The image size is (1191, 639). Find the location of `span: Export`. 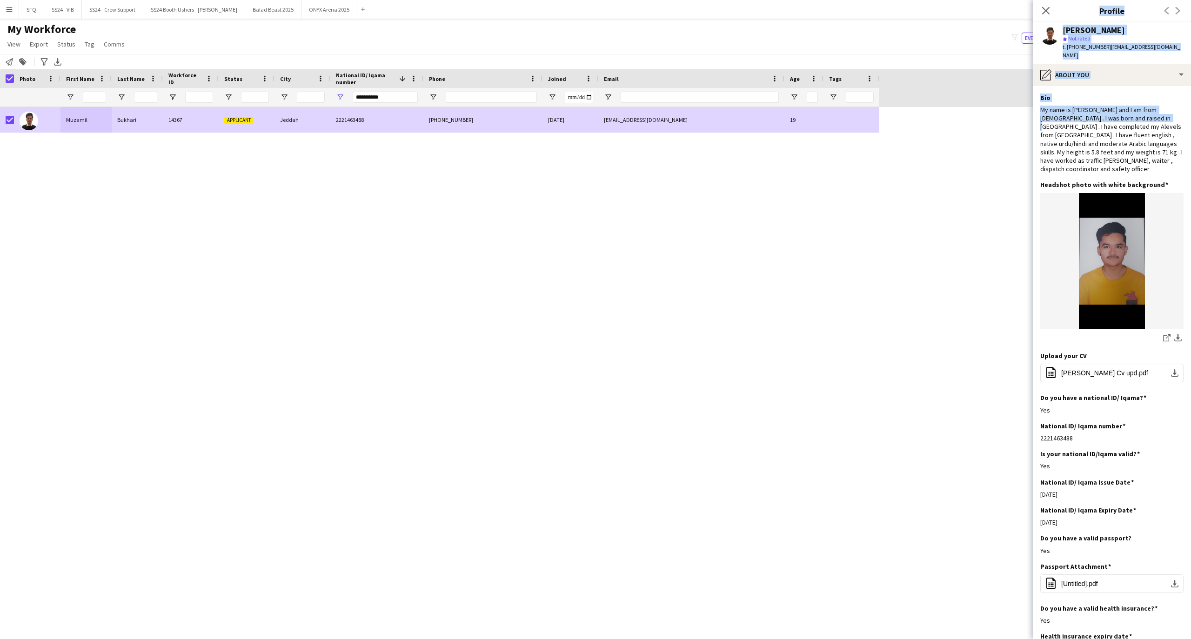

span: Export is located at coordinates (39, 44).